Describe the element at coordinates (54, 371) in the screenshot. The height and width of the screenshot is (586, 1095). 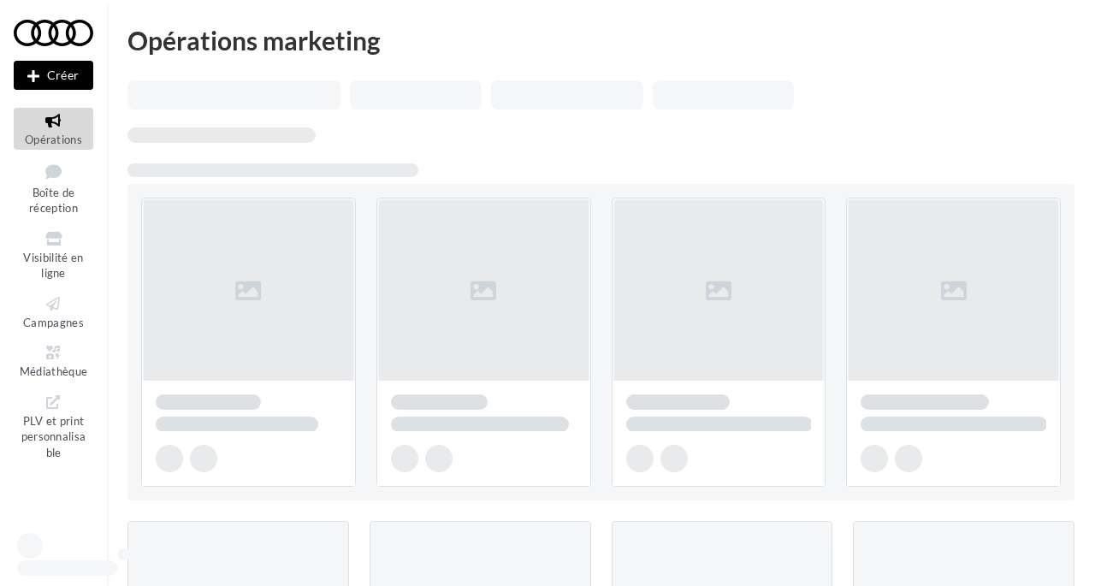
I see `span: Médiathèque` at that location.